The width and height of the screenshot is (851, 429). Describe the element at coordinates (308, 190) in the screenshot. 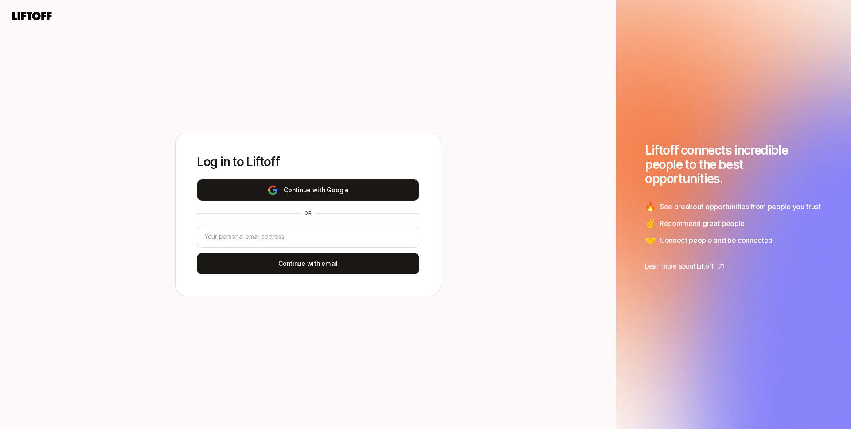

I see `button: Continue with Google` at that location.